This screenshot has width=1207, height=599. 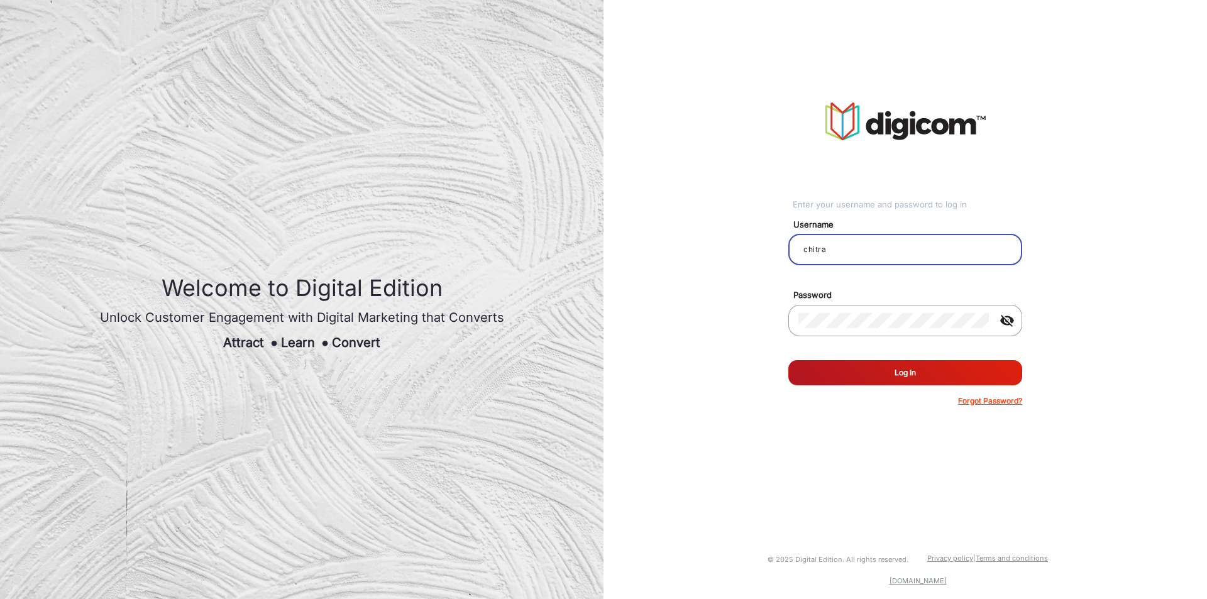 What do you see at coordinates (302, 343) in the screenshot?
I see `div: Attract Learn Convert` at bounding box center [302, 343].